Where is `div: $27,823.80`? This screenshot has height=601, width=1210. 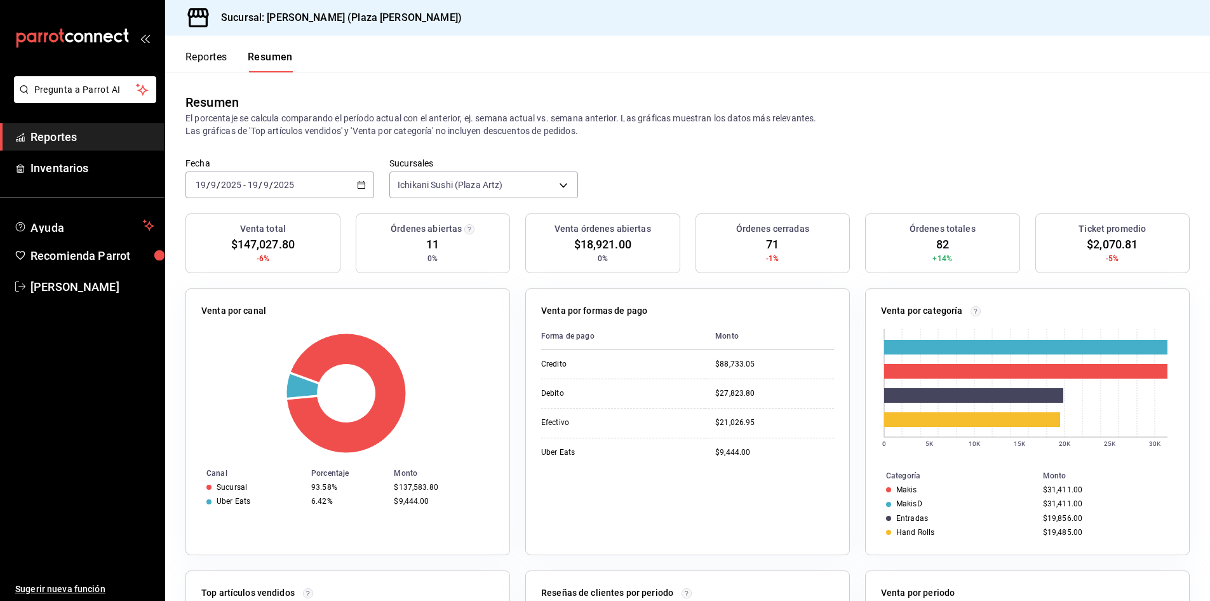
div: $27,823.80 is located at coordinates (774, 393).